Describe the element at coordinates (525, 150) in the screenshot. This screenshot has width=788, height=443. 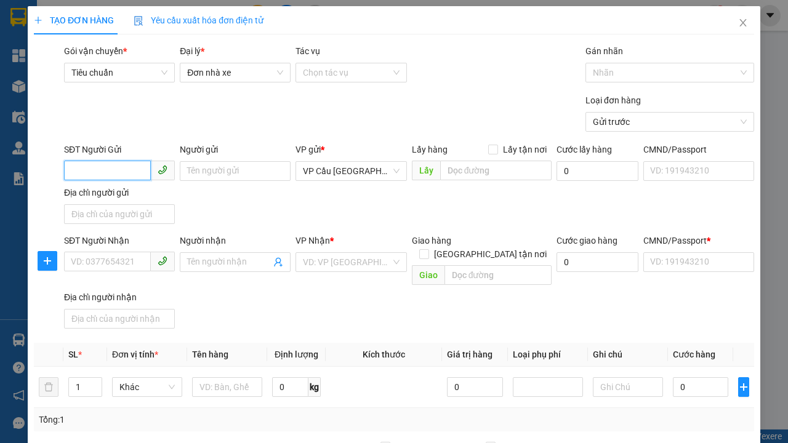
I see `span: Lấy tận nơi` at that location.